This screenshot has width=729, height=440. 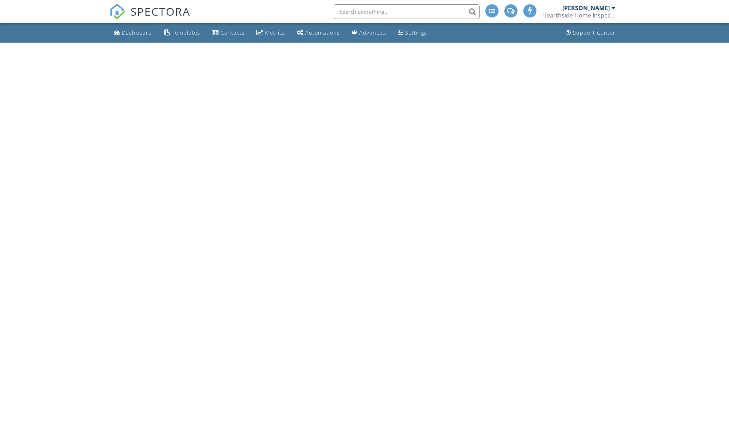 What do you see at coordinates (182, 33) in the screenshot?
I see `a: Templates` at bounding box center [182, 33].